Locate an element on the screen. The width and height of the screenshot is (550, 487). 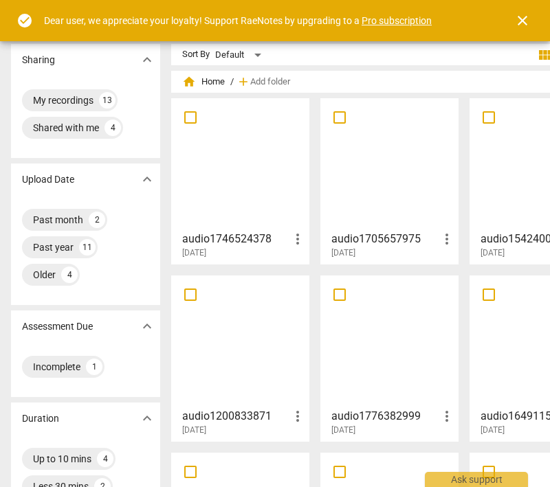
p: Duration is located at coordinates (41, 418).